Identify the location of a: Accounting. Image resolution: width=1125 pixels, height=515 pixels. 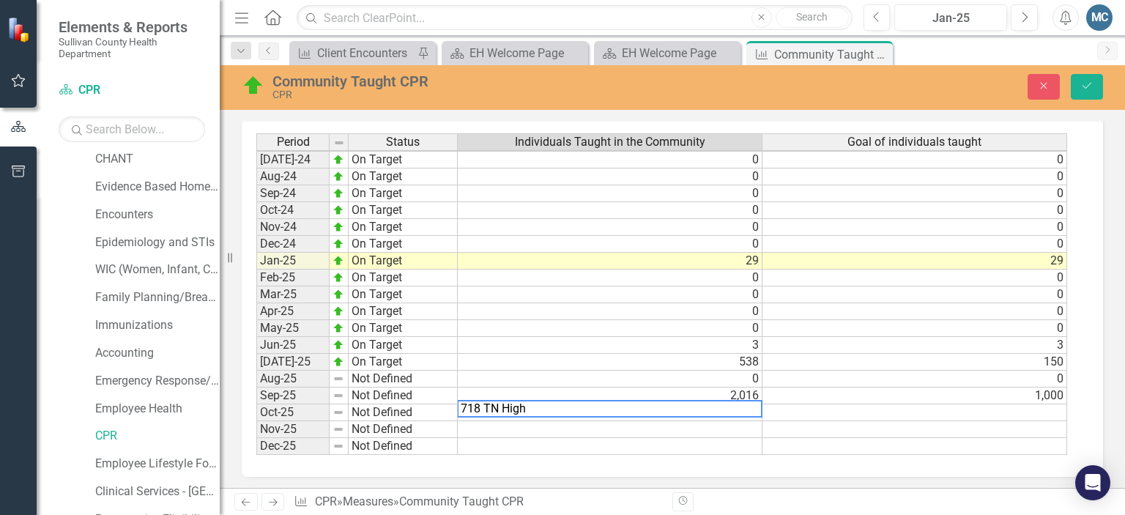
(157, 353).